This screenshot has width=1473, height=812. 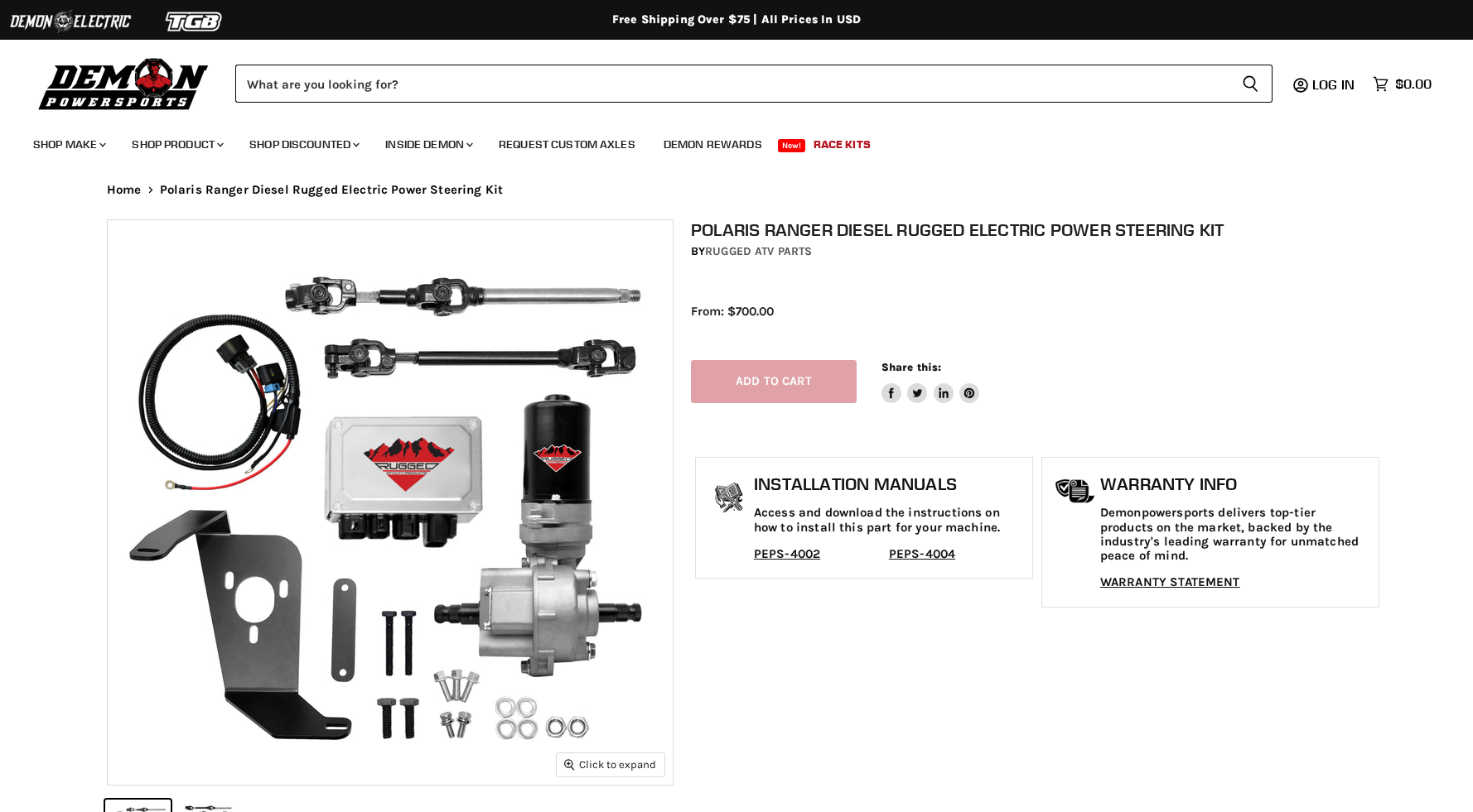 I want to click on span: Click to expand, so click(x=609, y=764).